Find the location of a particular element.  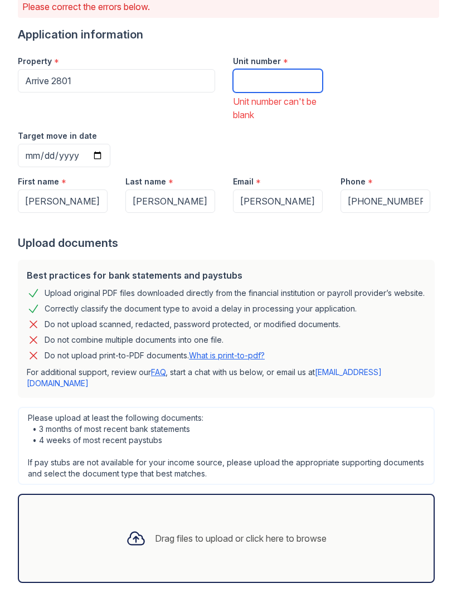

div: Unit number can't be blank is located at coordinates (277, 108).